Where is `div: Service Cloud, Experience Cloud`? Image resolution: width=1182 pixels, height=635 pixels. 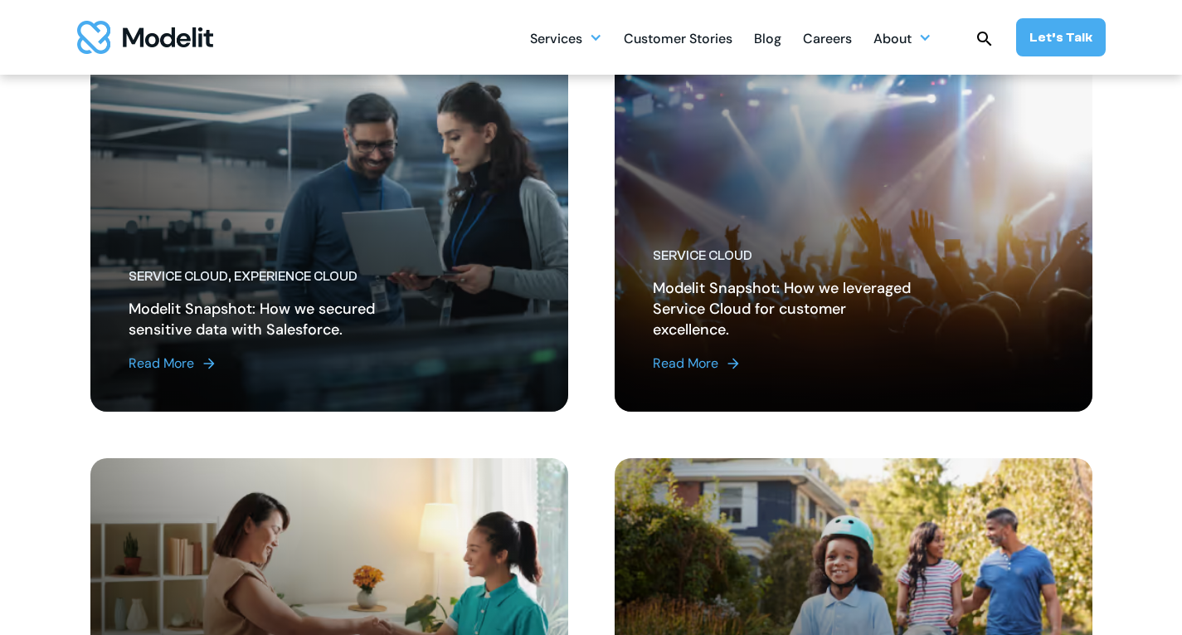
div: Service Cloud, Experience Cloud is located at coordinates (261, 276).